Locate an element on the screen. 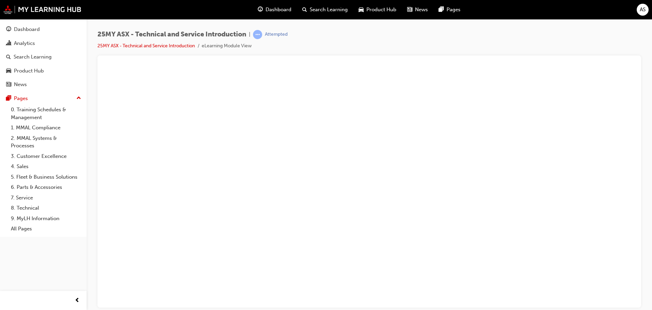 Image resolution: width=652 pixels, height=310 pixels. a: Product Hub is located at coordinates (43, 71).